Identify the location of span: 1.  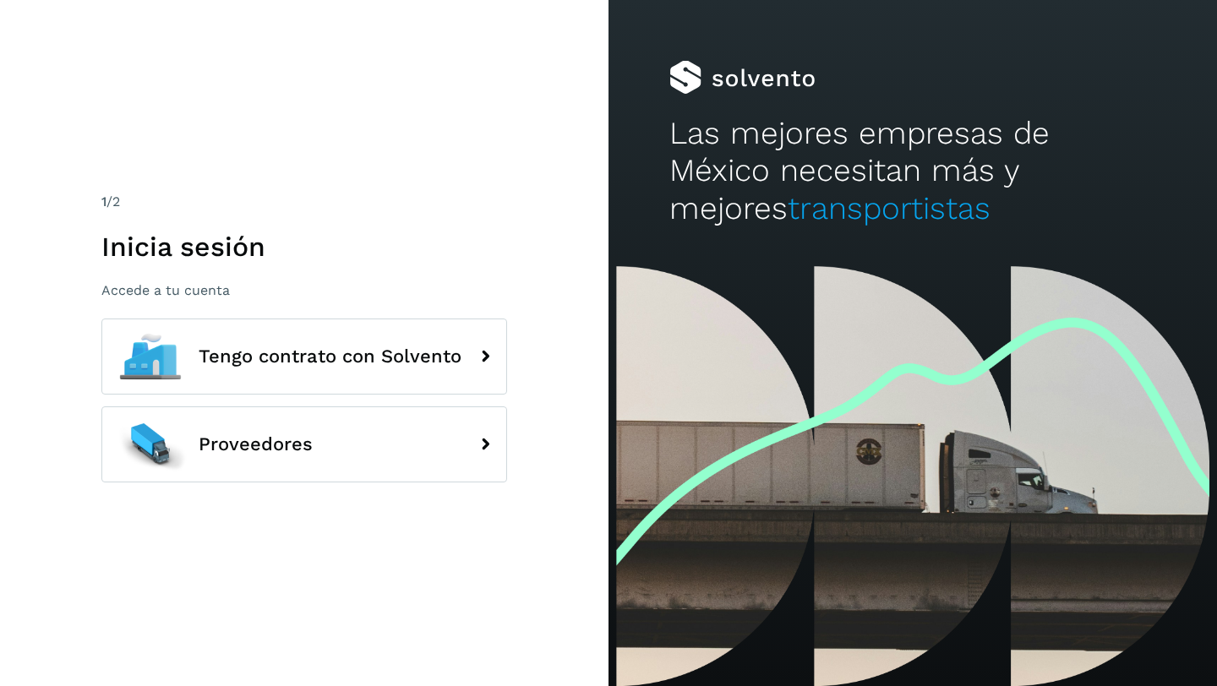
(104, 201).